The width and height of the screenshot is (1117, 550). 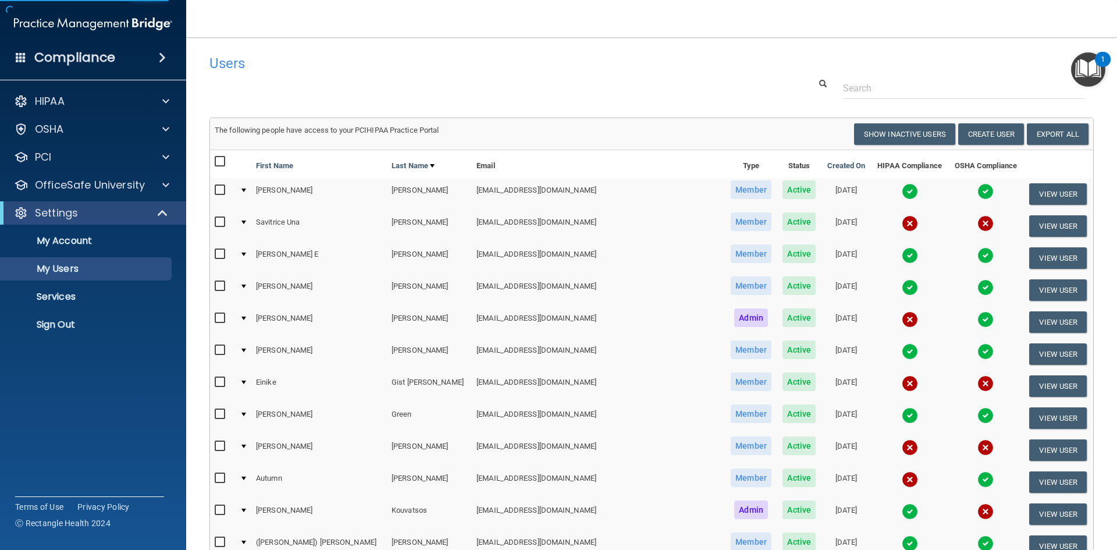 What do you see at coordinates (413, 166) in the screenshot?
I see `a: Last Name` at bounding box center [413, 166].